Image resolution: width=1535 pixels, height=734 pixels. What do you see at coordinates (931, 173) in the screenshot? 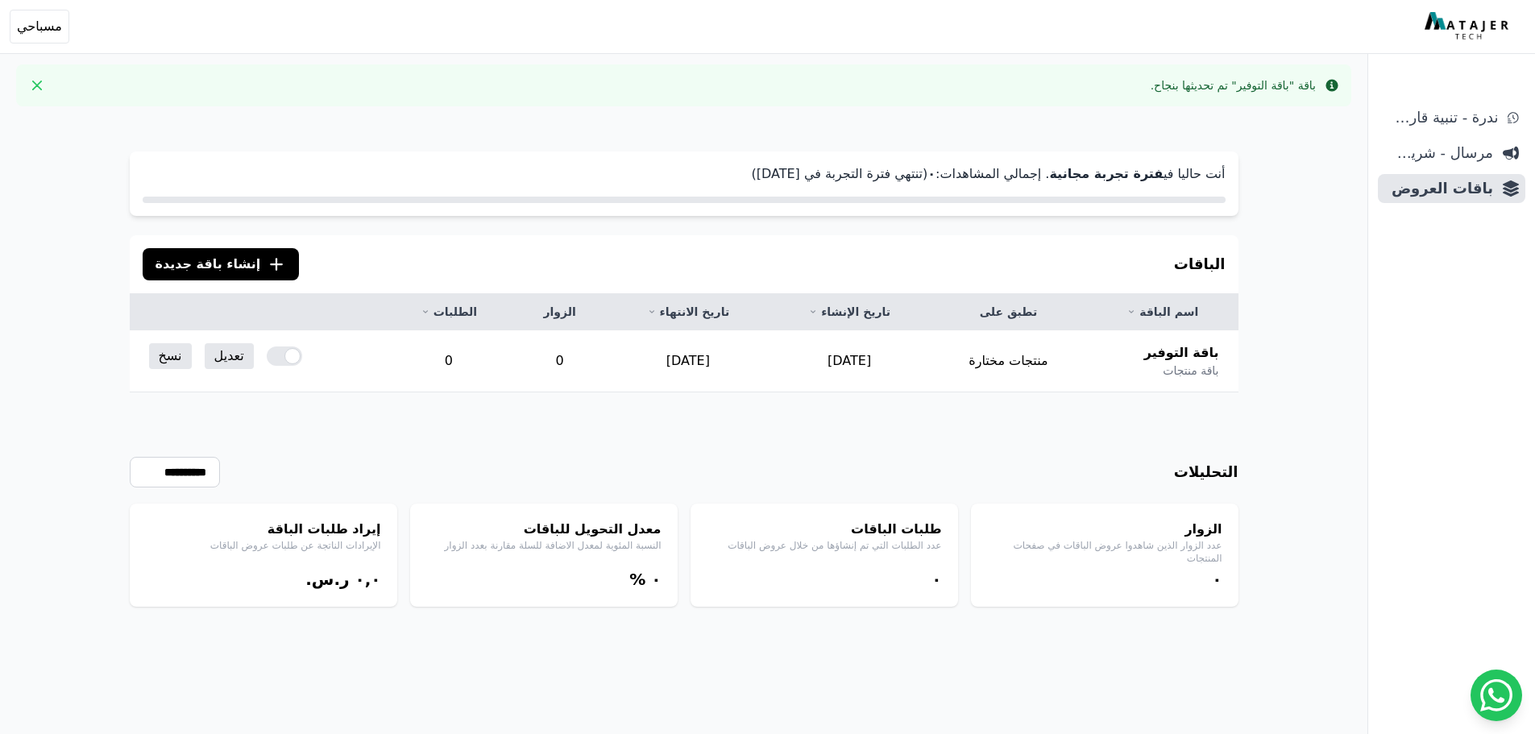
I see `strong: ۰` at bounding box center [931, 173].